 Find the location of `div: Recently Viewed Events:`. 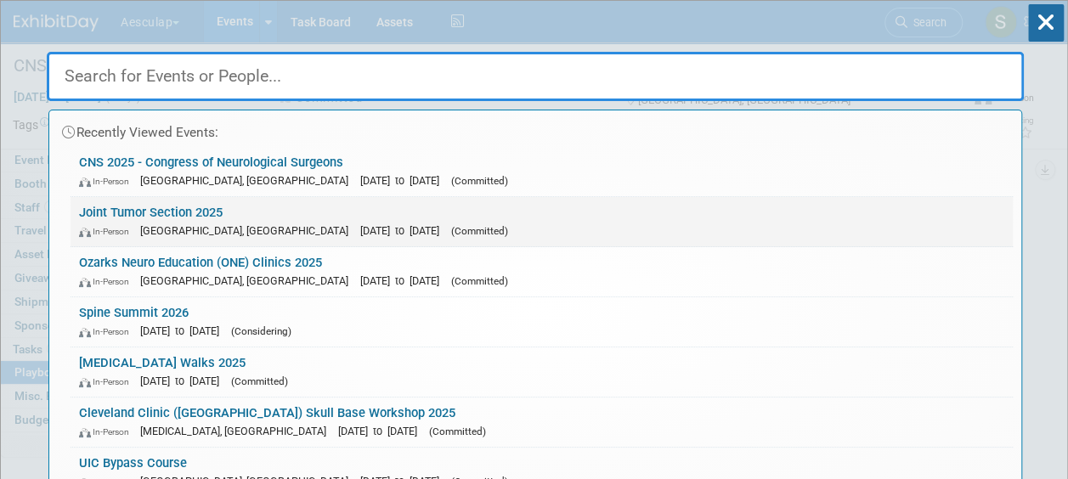

div: Recently Viewed Events: is located at coordinates (535, 128).